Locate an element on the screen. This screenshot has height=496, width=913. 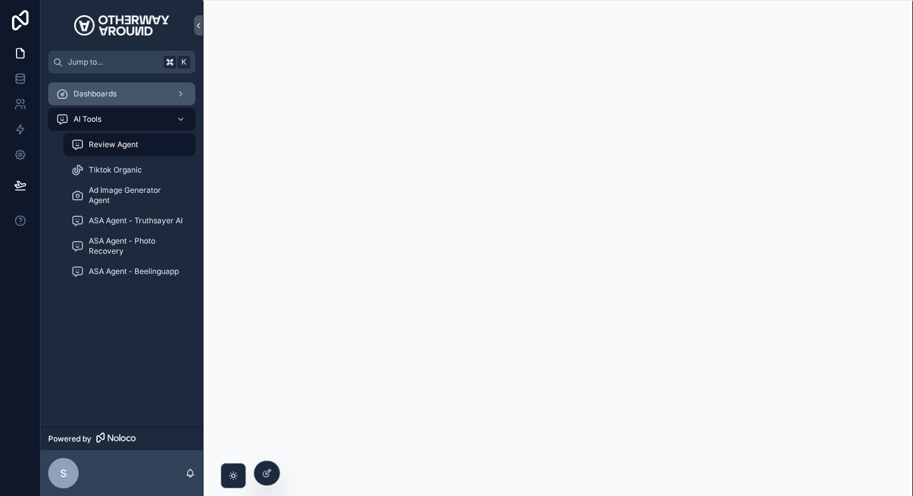
a: Powered by is located at coordinates (122, 438).